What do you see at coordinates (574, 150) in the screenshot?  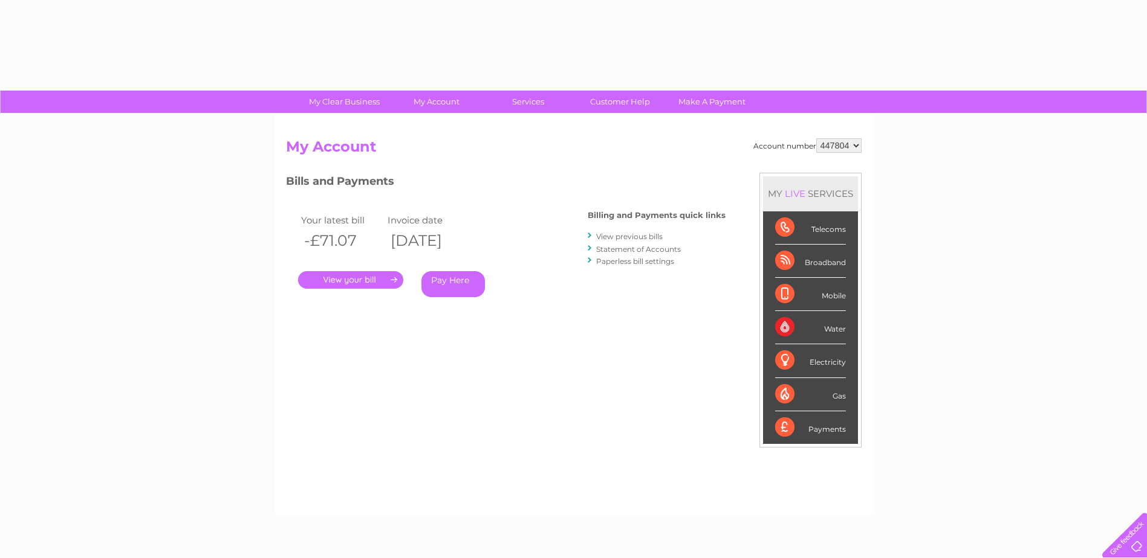 I see `h2: My Account` at bounding box center [574, 150].